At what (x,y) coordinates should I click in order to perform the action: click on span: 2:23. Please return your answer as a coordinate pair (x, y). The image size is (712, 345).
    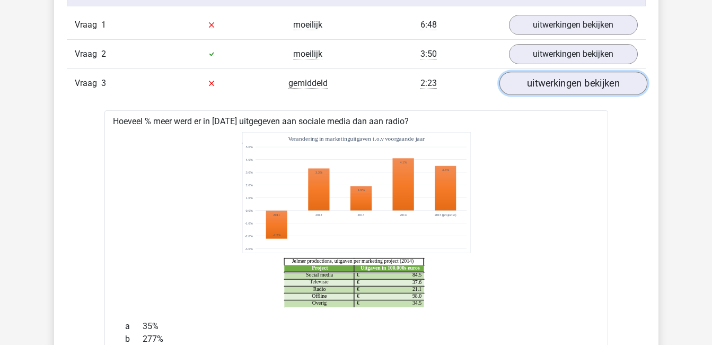
    Looking at the image, I should click on (429, 83).